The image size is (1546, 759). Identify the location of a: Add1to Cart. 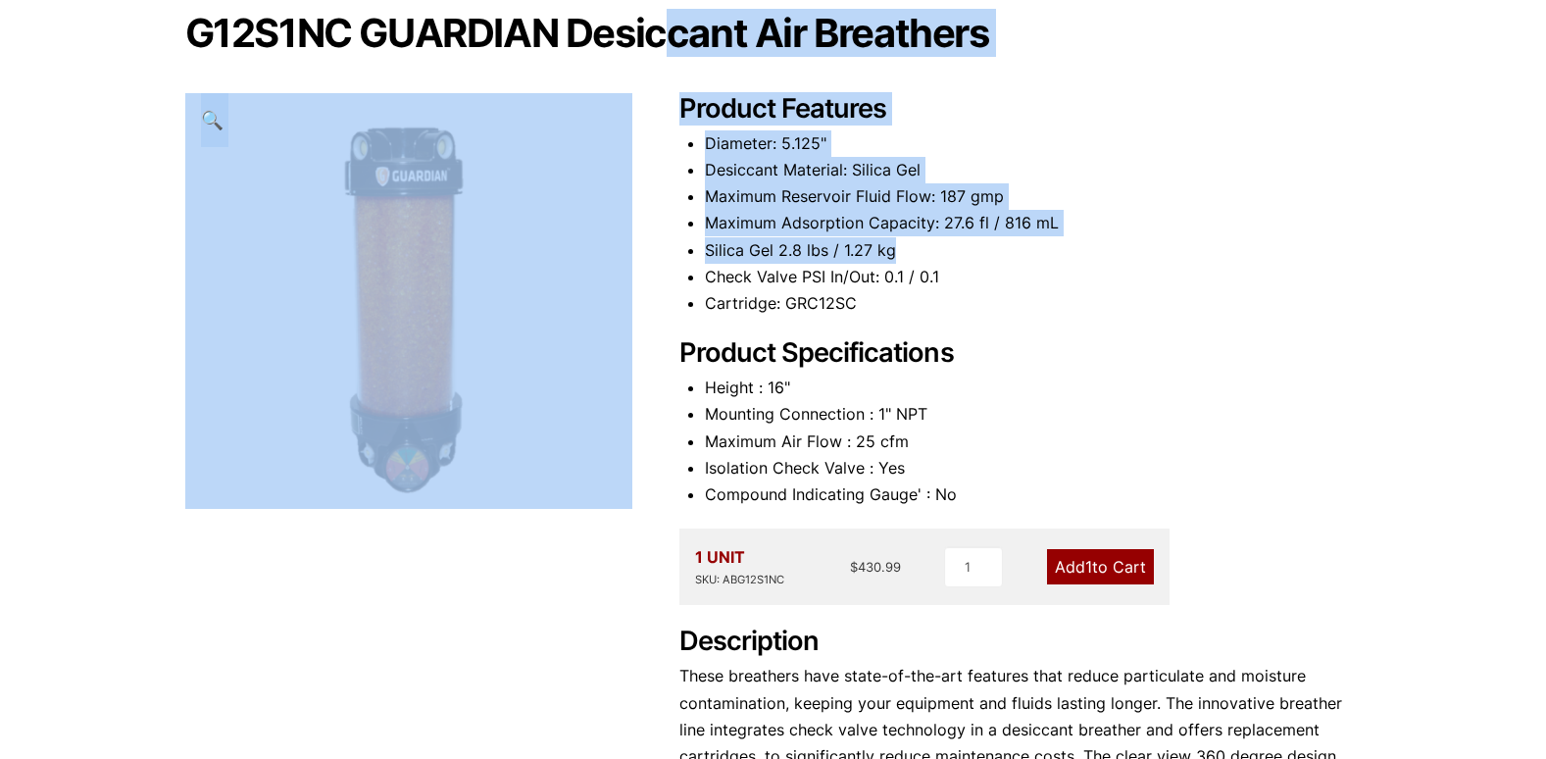
(1100, 567).